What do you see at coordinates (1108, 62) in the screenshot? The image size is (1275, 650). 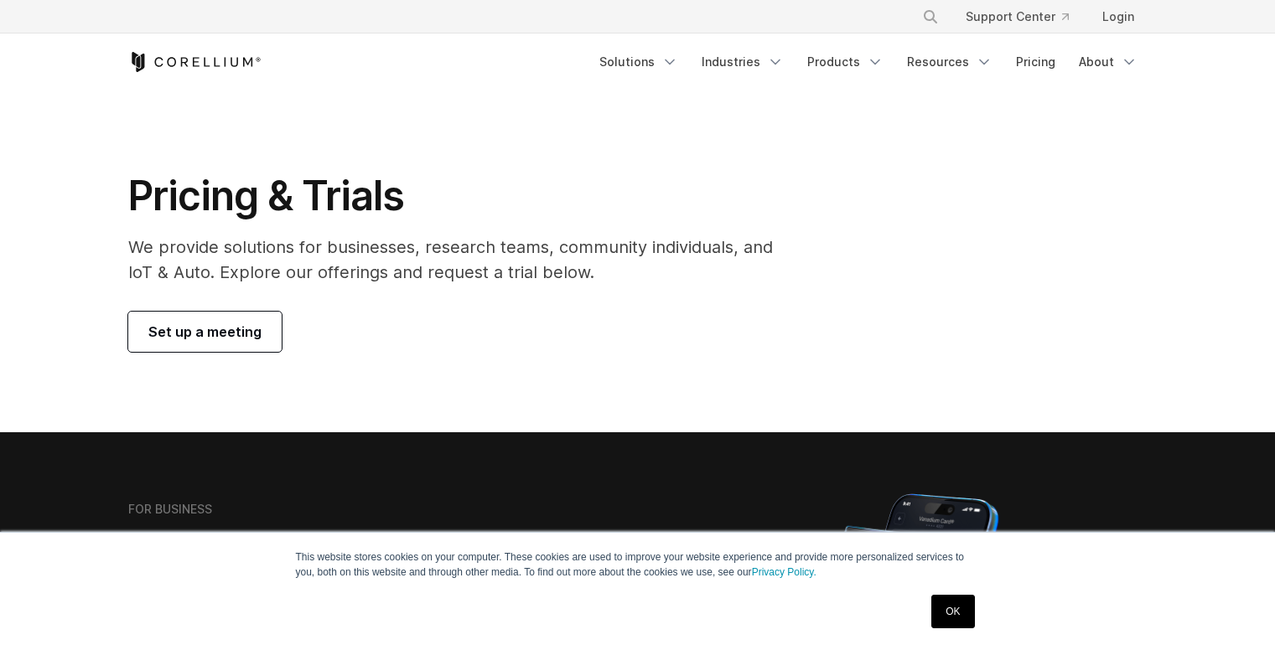 I see `a: About` at bounding box center [1108, 62].